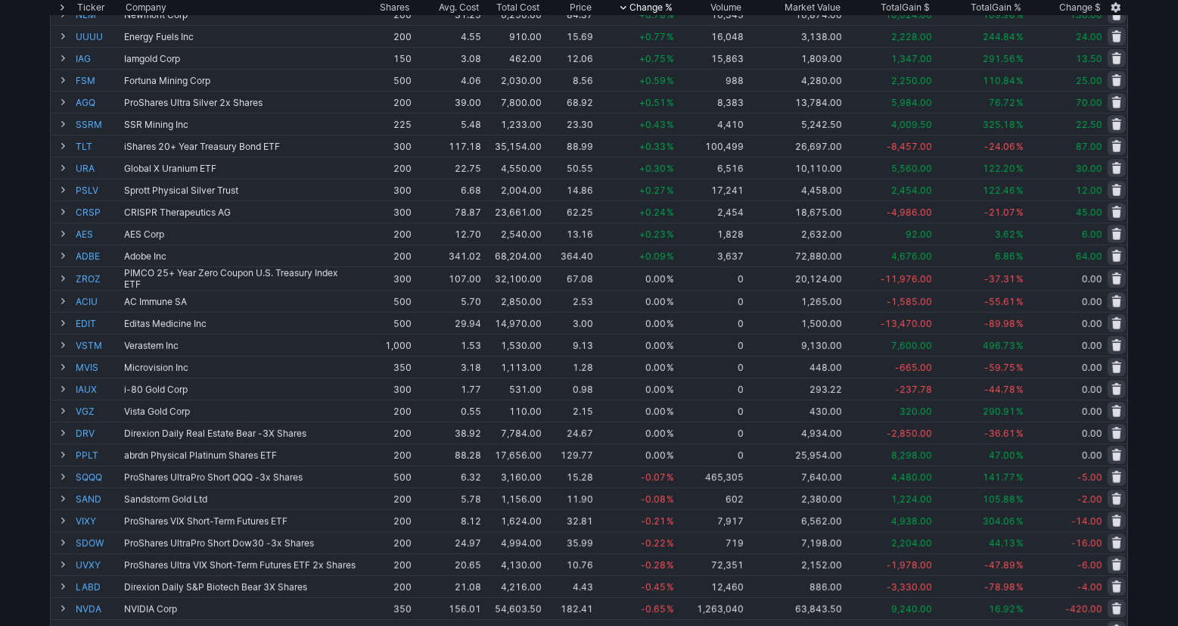 This screenshot has height=626, width=1178. Describe the element at coordinates (794, 211) in the screenshot. I see `td: 18,675.00` at that location.